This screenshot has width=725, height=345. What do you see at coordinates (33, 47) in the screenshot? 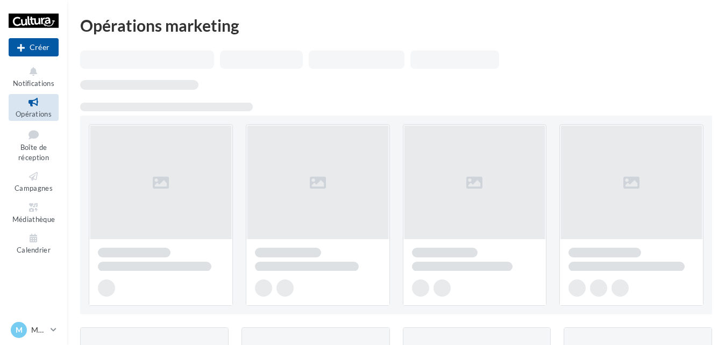
I see `button: Créer` at bounding box center [33, 47].